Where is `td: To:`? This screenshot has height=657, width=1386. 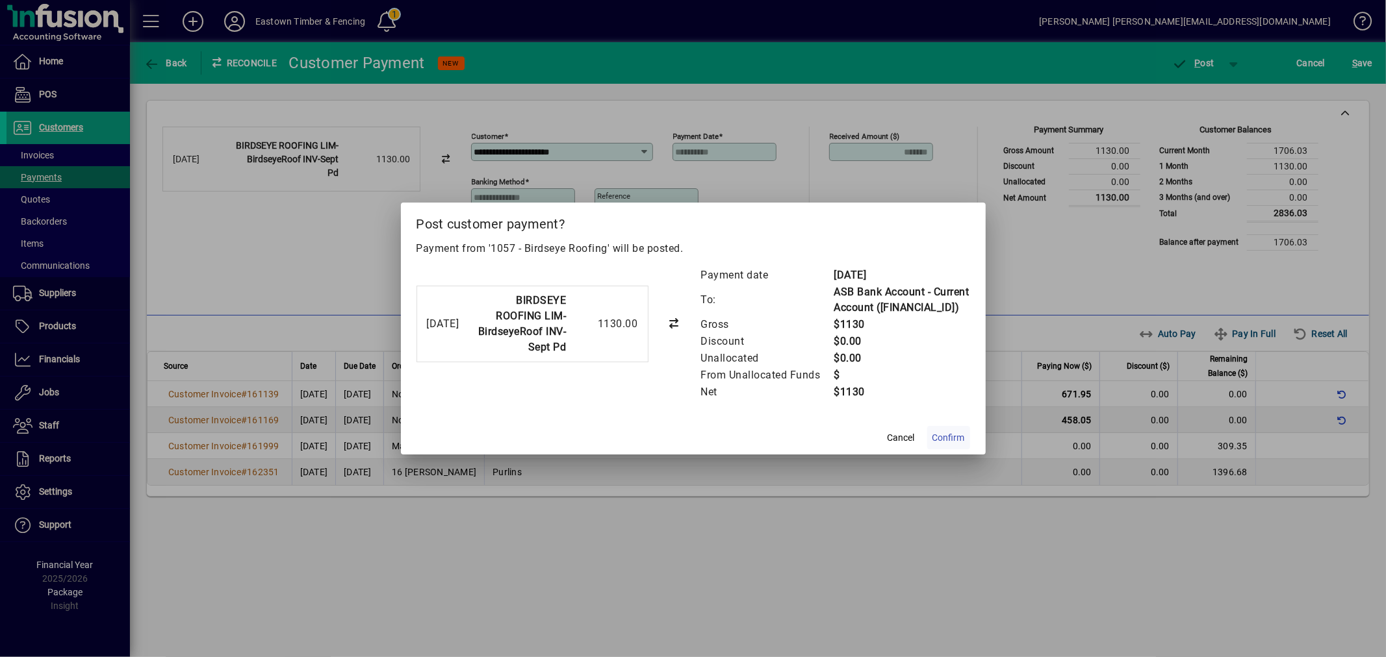
td: To: is located at coordinates (767, 300).